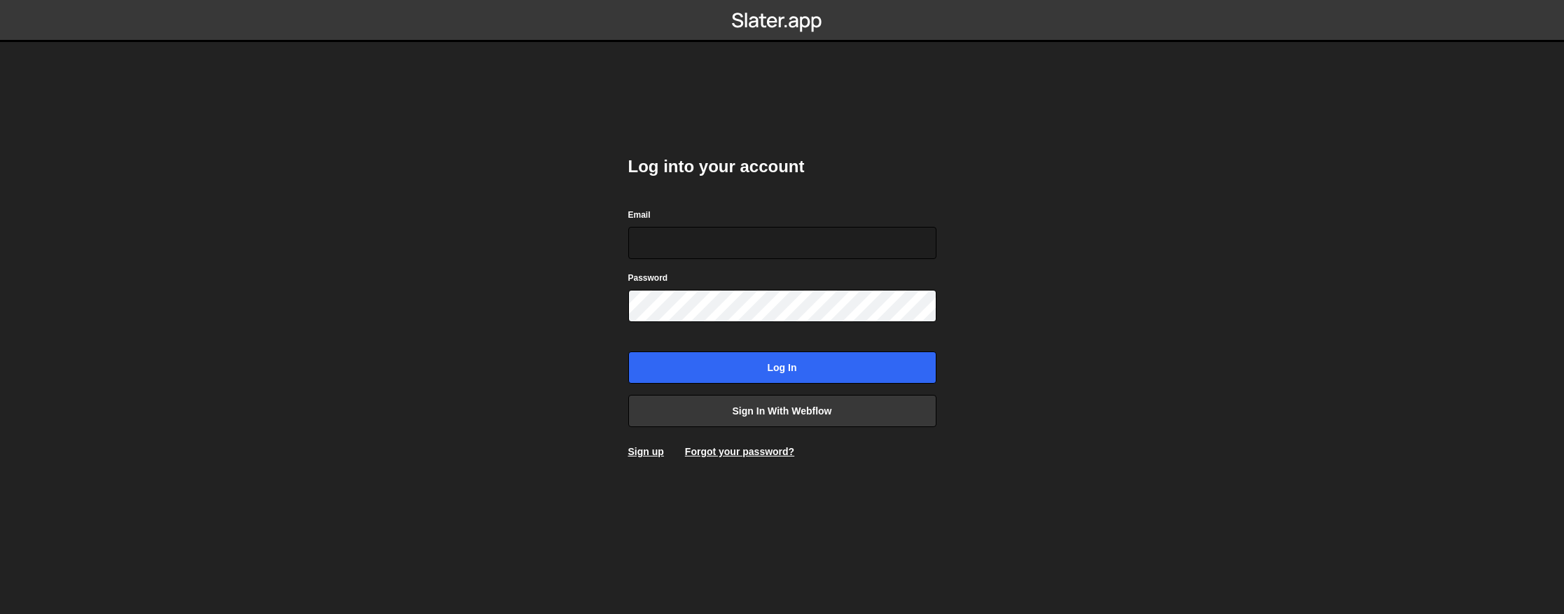  What do you see at coordinates (782, 411) in the screenshot?
I see `a: Sign in with Webflow` at bounding box center [782, 411].